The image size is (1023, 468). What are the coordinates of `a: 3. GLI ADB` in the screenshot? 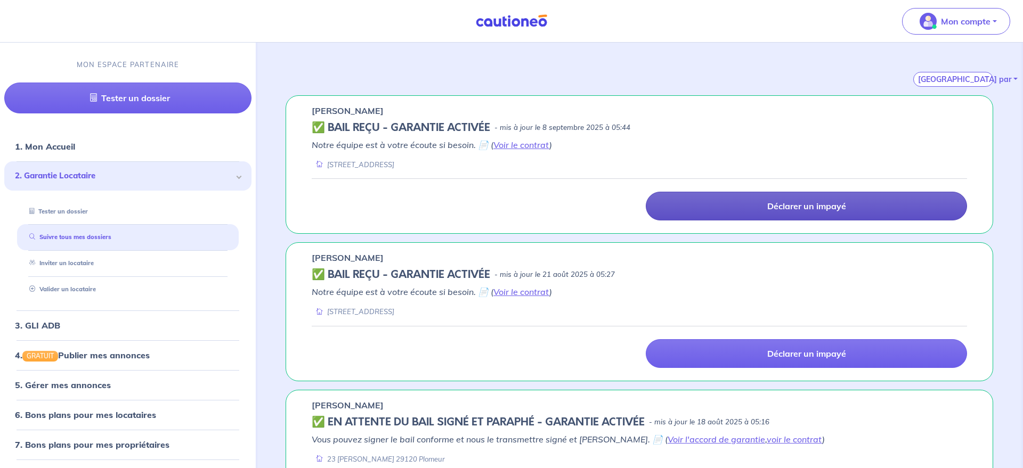 It's located at (37, 325).